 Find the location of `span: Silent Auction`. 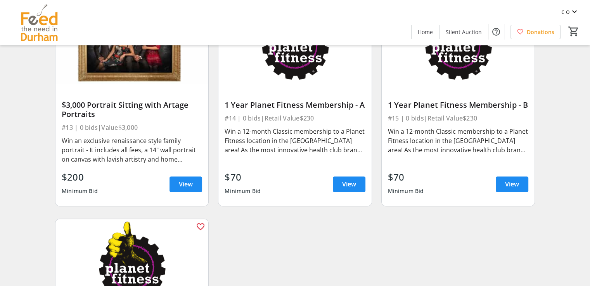

span: Silent Auction is located at coordinates (464, 32).